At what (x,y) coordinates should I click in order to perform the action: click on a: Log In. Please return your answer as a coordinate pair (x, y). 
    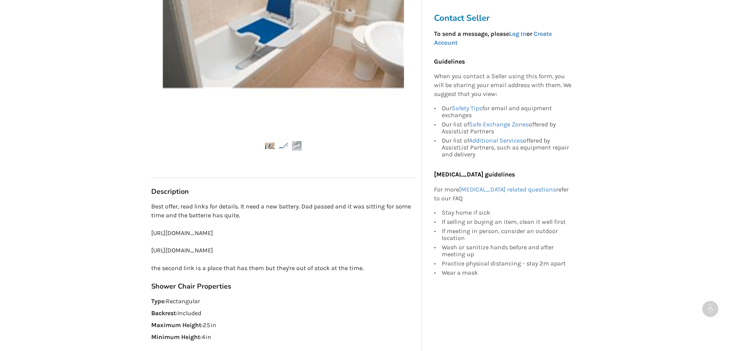
    Looking at the image, I should click on (518, 33).